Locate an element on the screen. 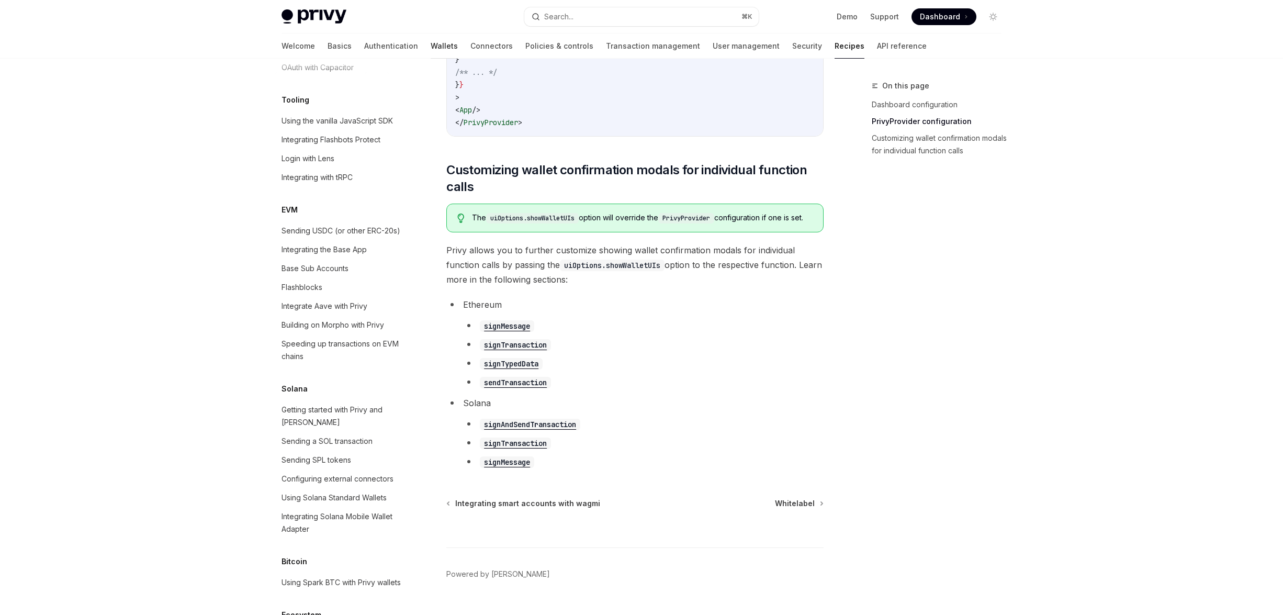 Image resolution: width=1283 pixels, height=615 pixels. a: Configuring external connectors is located at coordinates (340, 479).